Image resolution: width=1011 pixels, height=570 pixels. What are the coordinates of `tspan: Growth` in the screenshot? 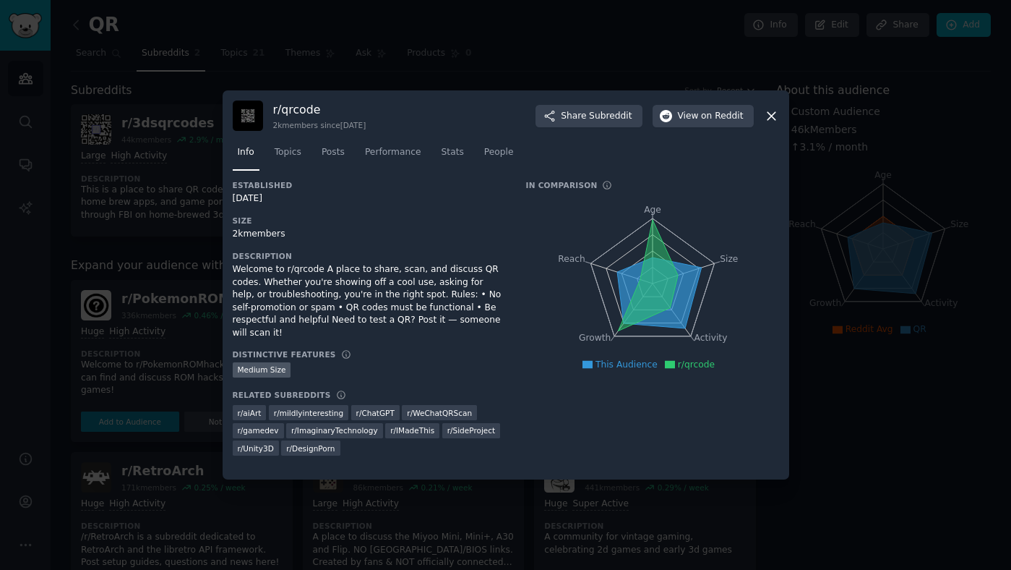 It's located at (595, 338).